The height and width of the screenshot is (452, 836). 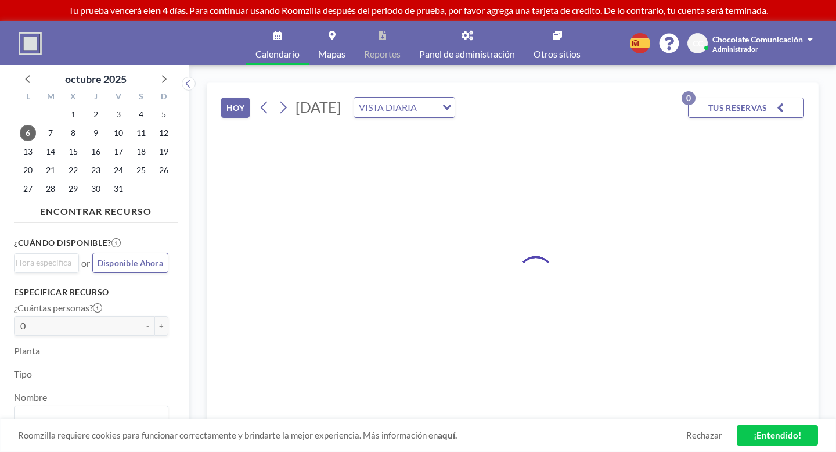 I want to click on span: Chocolate Comunicación, so click(x=758, y=39).